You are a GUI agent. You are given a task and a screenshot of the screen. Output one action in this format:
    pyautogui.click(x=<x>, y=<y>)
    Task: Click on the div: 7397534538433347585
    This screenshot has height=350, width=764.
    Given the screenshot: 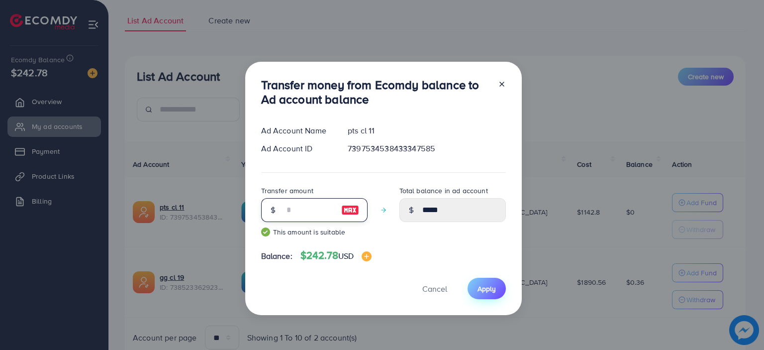 What is the action you would take?
    pyautogui.click(x=426, y=148)
    